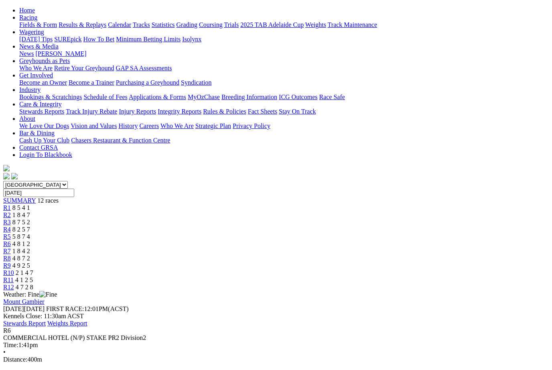 This screenshot has width=552, height=370. What do you see at coordinates (148, 82) in the screenshot?
I see `a: Purchasing a Greyhound` at bounding box center [148, 82].